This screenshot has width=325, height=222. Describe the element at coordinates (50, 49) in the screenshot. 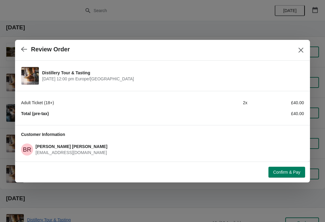

I see `h2: Review Order` at that location.